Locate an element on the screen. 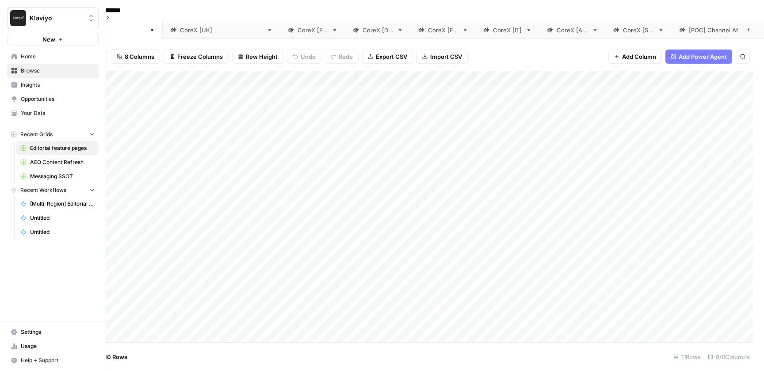 The image size is (764, 371). span: Add Column is located at coordinates (639, 57).